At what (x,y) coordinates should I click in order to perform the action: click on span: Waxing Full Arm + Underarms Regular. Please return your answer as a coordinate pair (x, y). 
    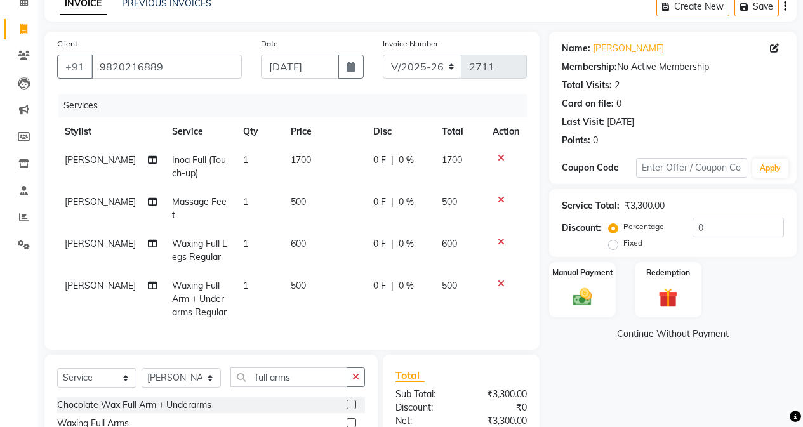
    Looking at the image, I should click on (199, 299).